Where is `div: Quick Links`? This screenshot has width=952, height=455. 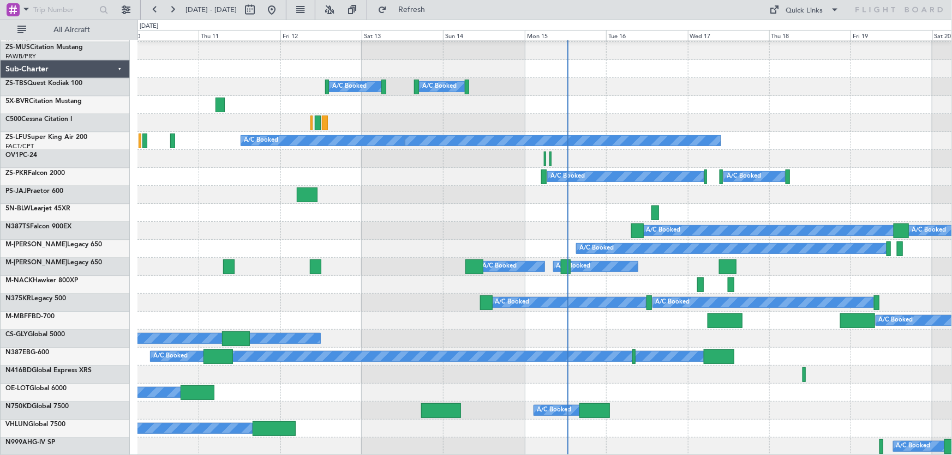 div: Quick Links is located at coordinates (804, 11).